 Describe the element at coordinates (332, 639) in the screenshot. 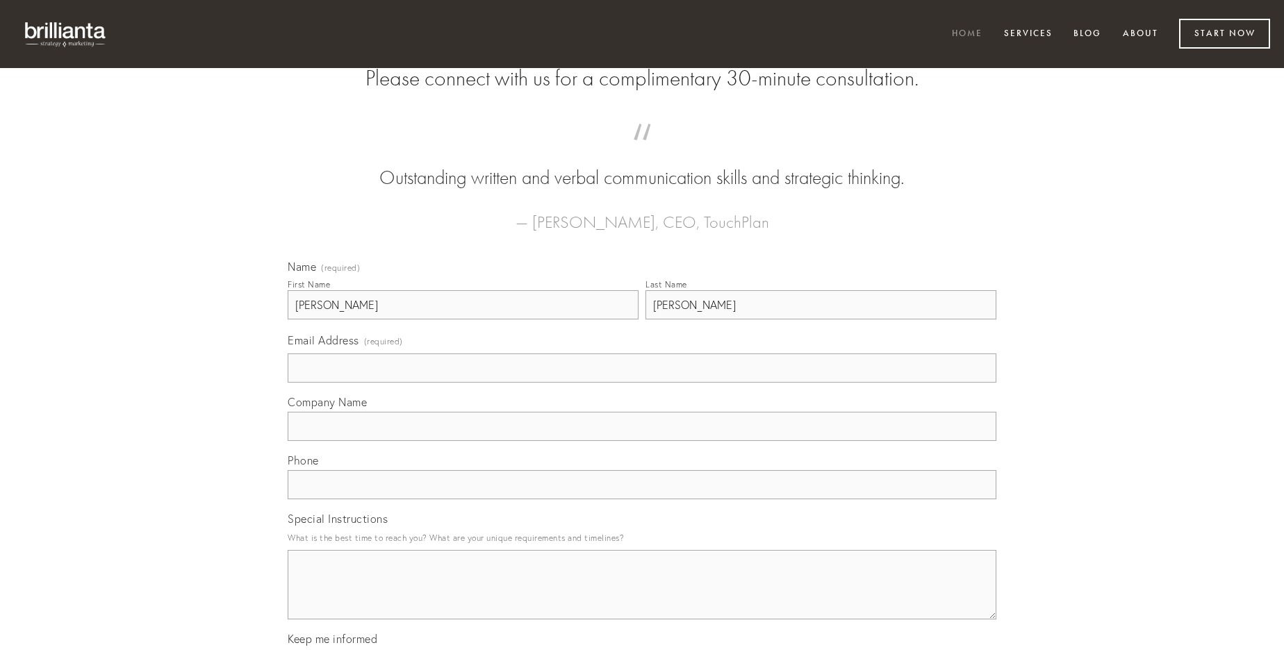

I see `span: Keep me informed` at that location.